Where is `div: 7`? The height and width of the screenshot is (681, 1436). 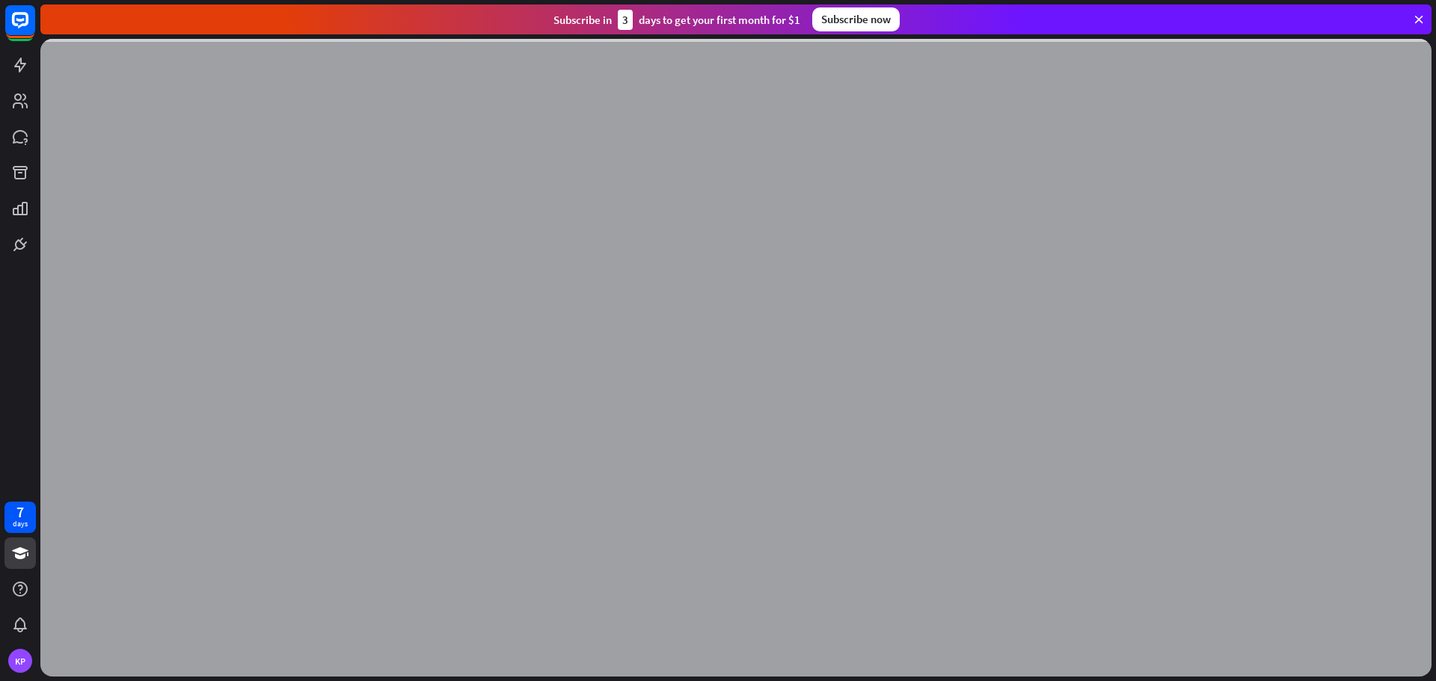 div: 7 is located at coordinates (20, 512).